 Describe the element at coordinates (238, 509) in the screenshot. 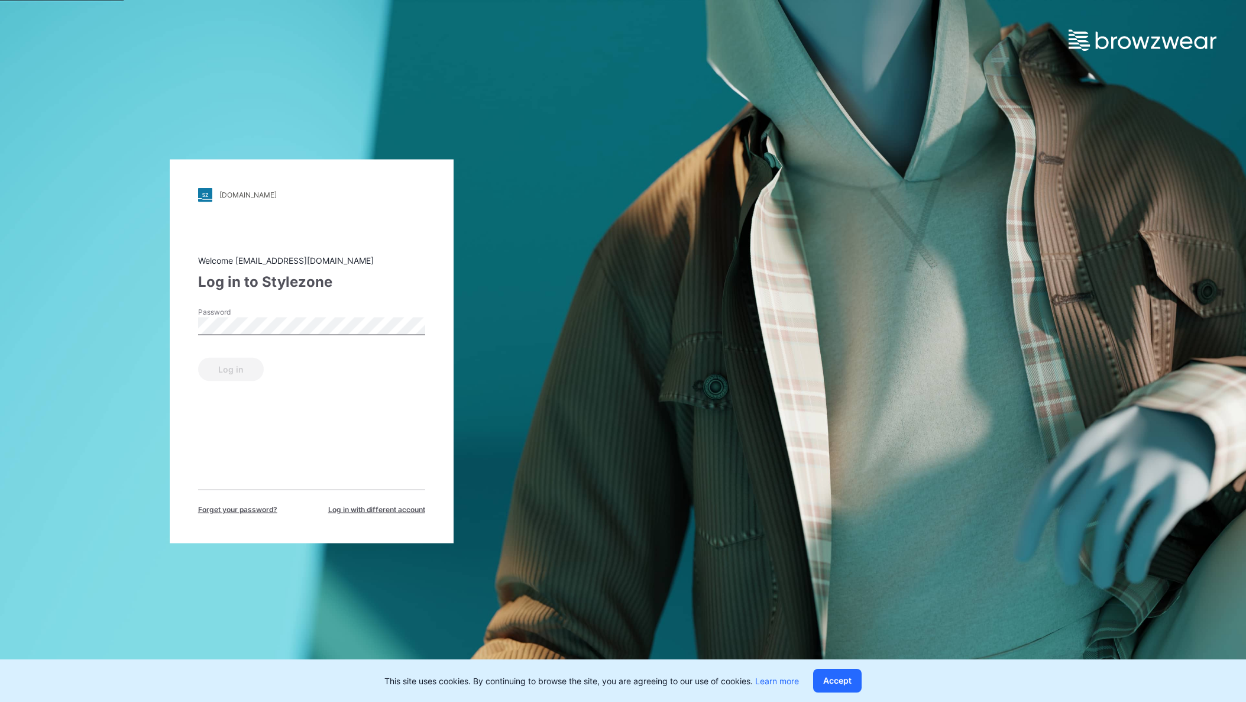

I see `span: Forget your password?` at that location.